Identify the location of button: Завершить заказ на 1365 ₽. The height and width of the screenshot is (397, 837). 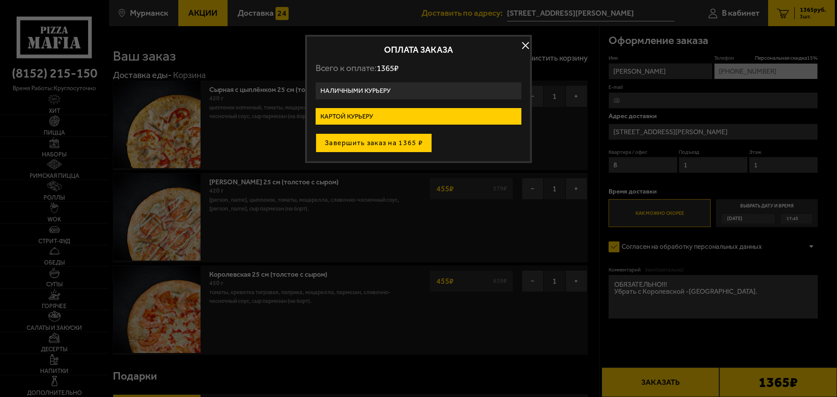
(374, 143).